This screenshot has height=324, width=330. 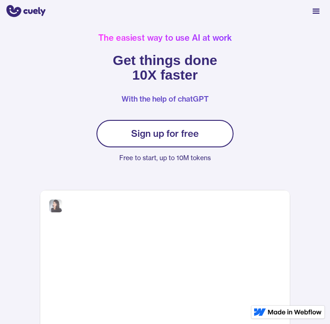 What do you see at coordinates (165, 134) in the screenshot?
I see `div: Sign up for free` at bounding box center [165, 134].